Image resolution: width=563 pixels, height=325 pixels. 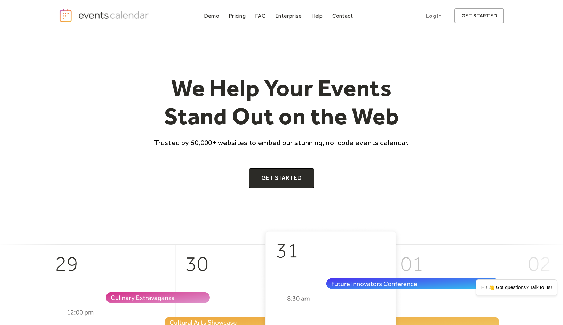 What do you see at coordinates (317, 16) in the screenshot?
I see `a: Help` at bounding box center [317, 16].